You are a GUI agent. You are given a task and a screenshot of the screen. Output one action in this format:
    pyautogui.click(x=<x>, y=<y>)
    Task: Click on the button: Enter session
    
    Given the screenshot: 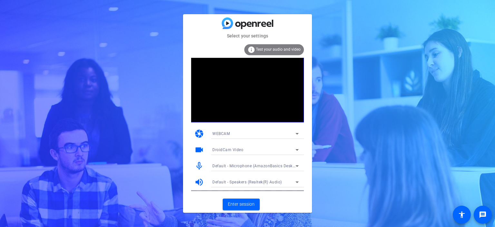 What is the action you would take?
    pyautogui.click(x=241, y=204)
    